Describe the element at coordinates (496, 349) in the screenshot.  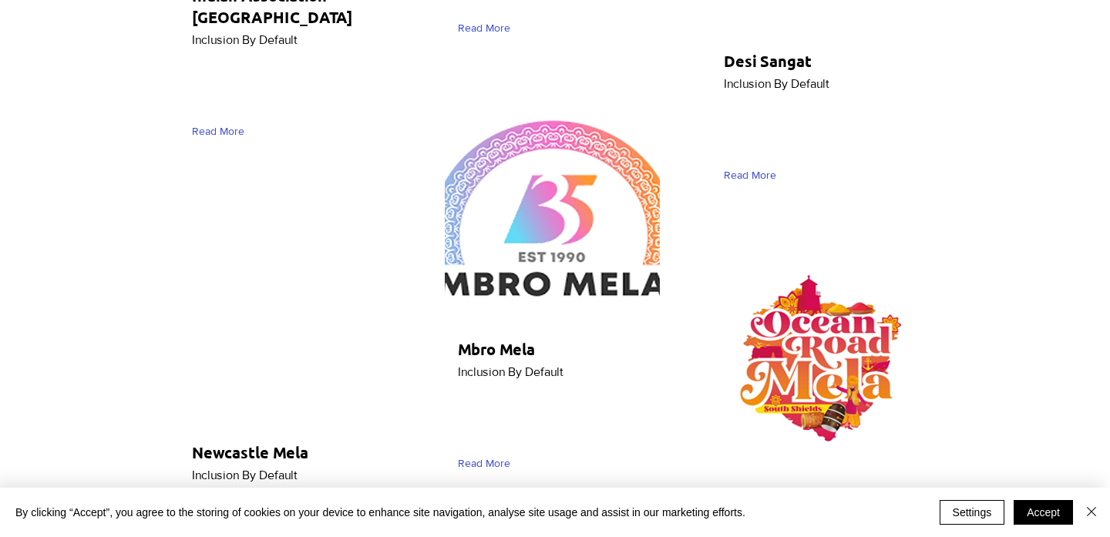
I see `span: Mbro Mela` at that location.